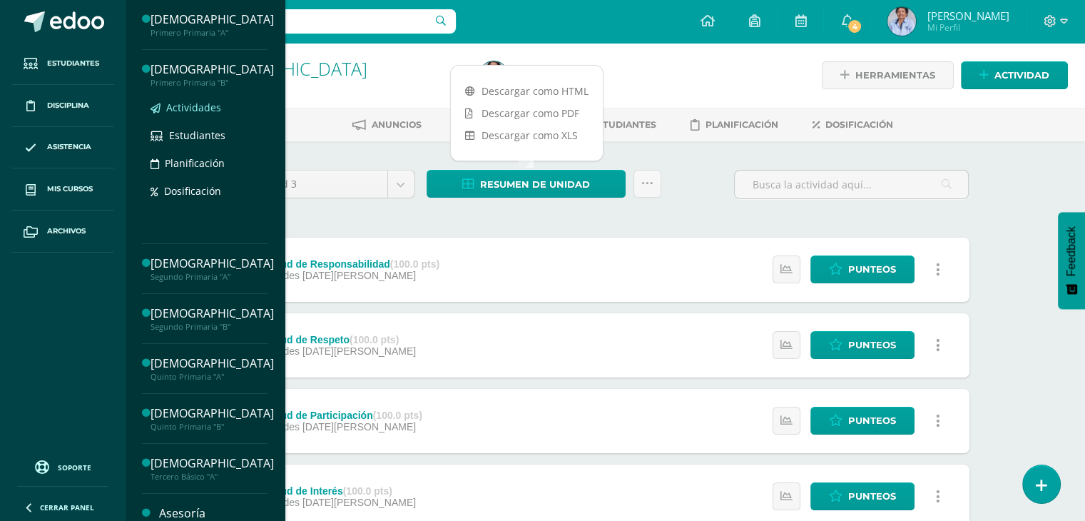  I want to click on div: Segundo Primaria "A", so click(212, 277).